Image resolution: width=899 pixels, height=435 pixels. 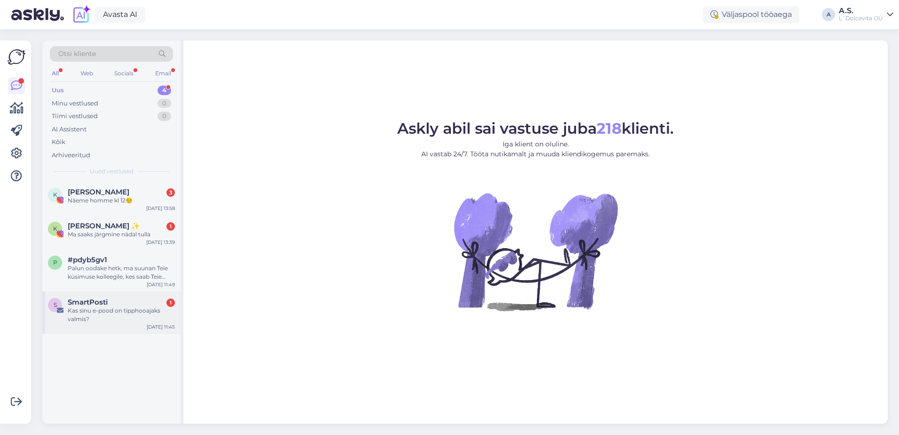 What do you see at coordinates (121, 200) in the screenshot?
I see `div: Näeme homme kl 12☺️` at bounding box center [121, 200].